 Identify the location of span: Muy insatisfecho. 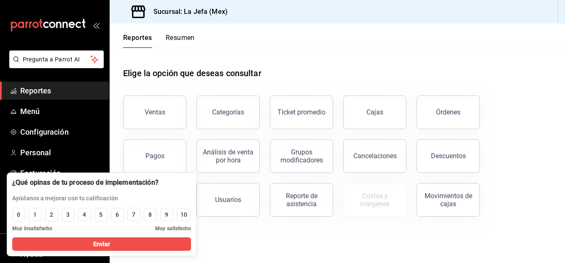
(32, 229).